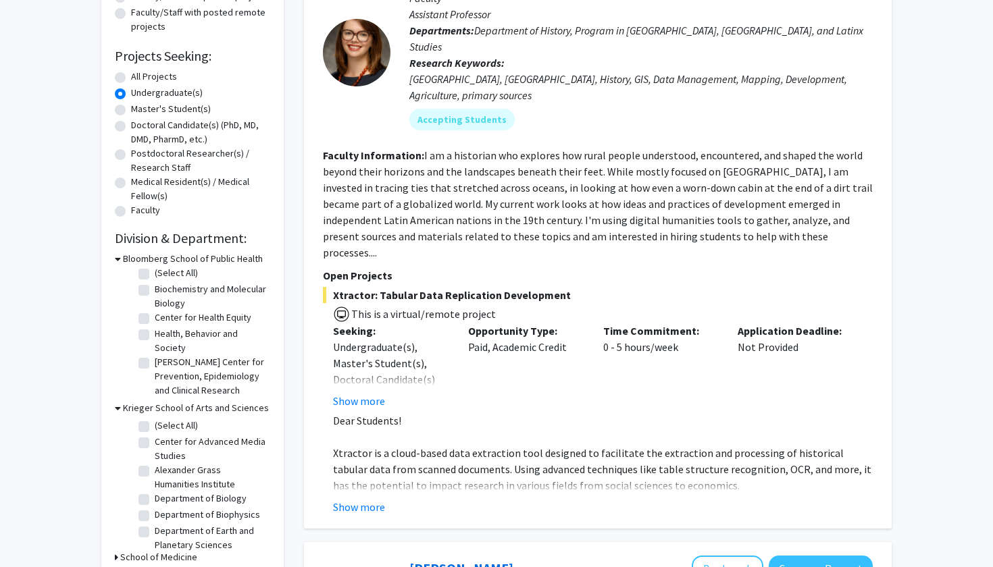 This screenshot has height=567, width=993. I want to click on p: Application Deadline:, so click(795, 331).